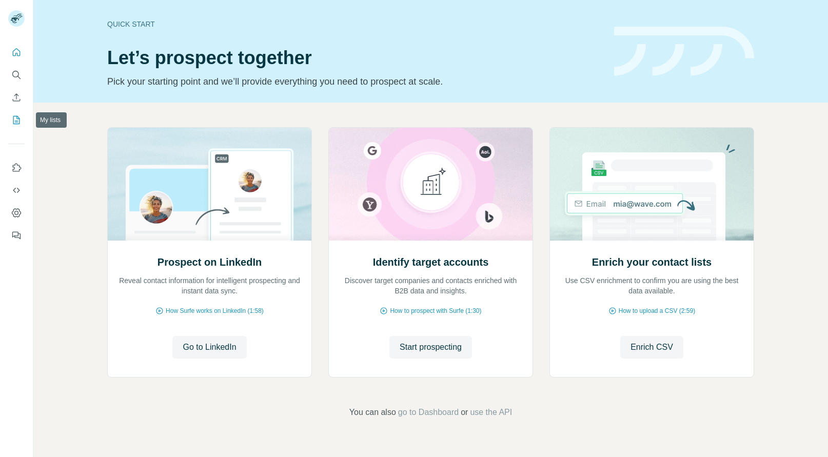  Describe the element at coordinates (354, 82) in the screenshot. I see `p: Pick your starting point and we’ll provide everything you need to prospect at scale.` at that location.